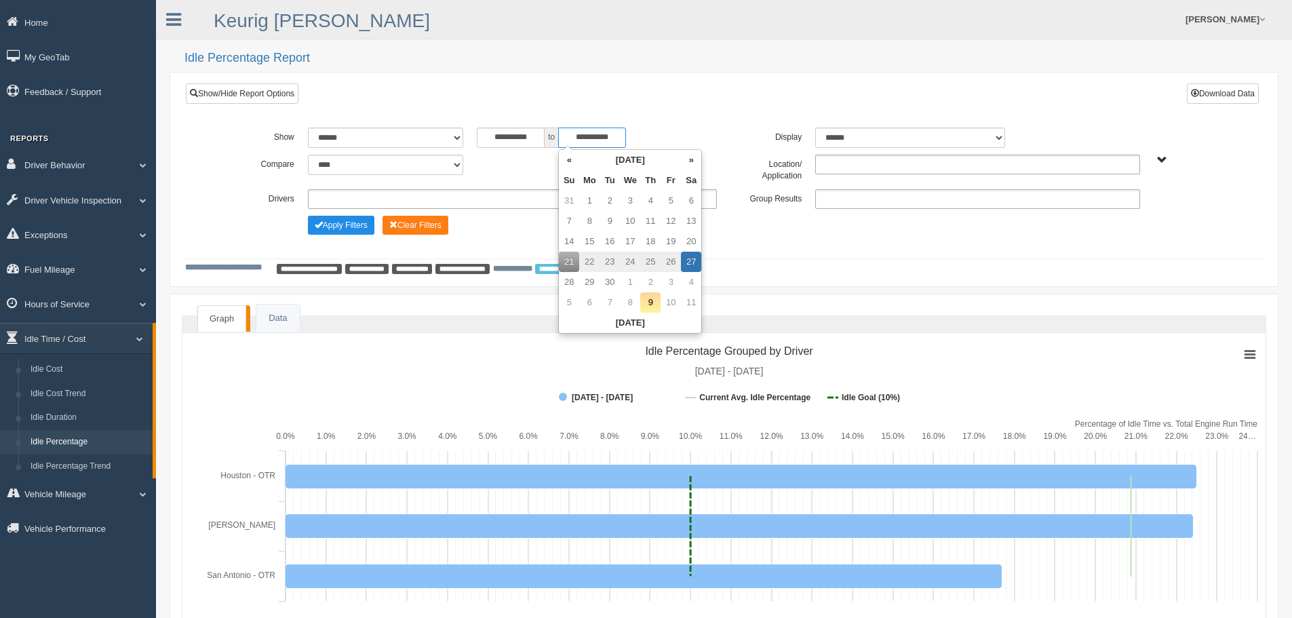 This screenshot has width=1292, height=618. I want to click on text: 11.0%, so click(731, 436).